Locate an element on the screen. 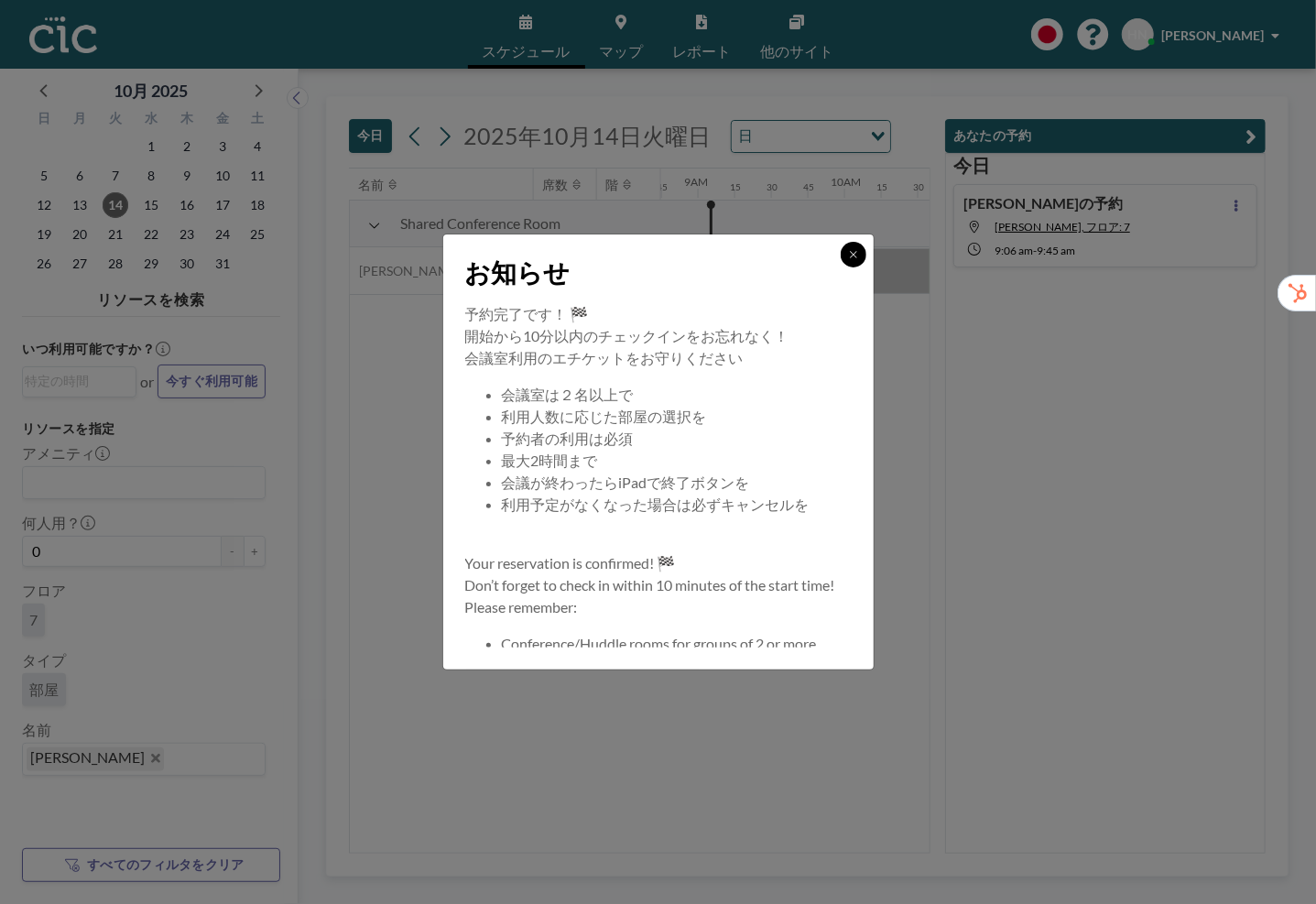 This screenshot has height=904, width=1316. span: 予約者の利用は必須 is located at coordinates (568, 437).